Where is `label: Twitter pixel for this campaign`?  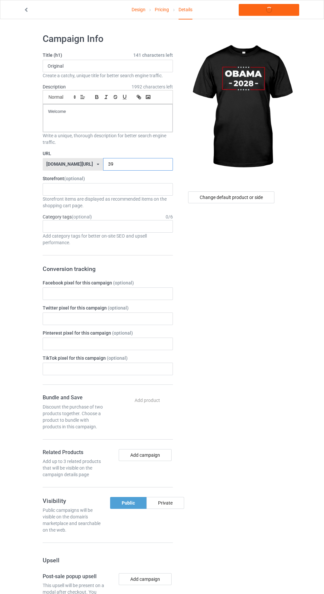
label: Twitter pixel for this campaign is located at coordinates (108, 308).